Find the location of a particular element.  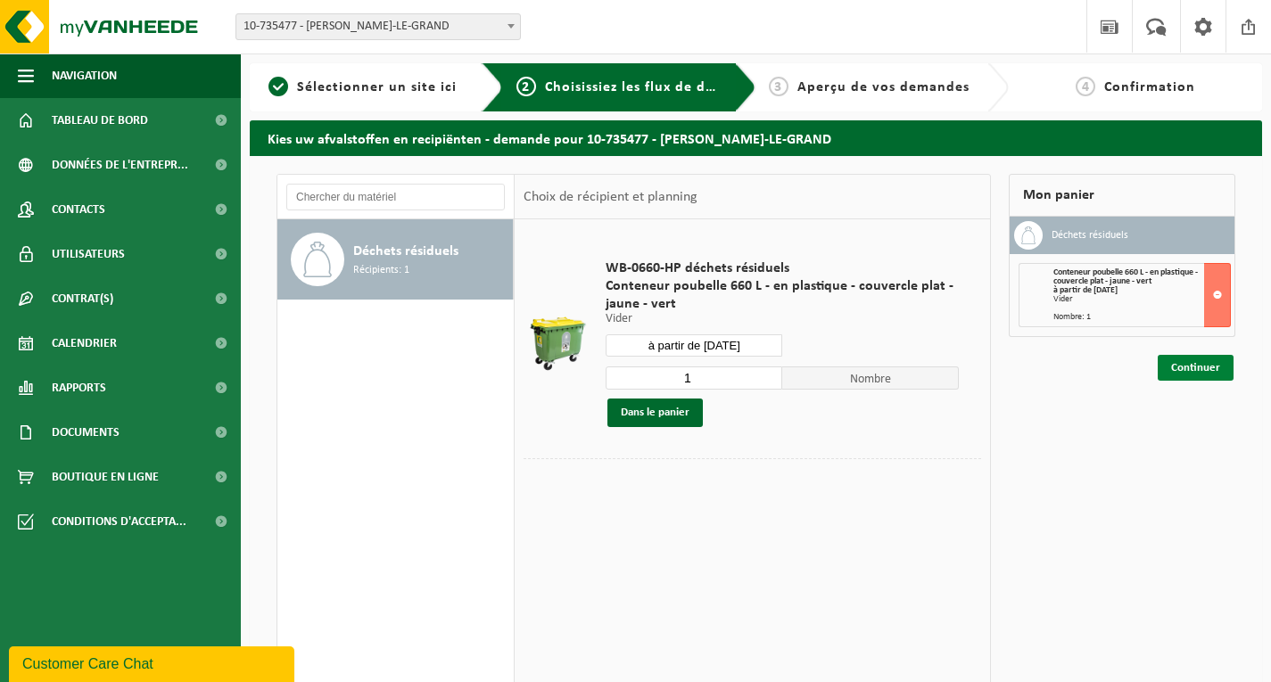

div: Mon panier is located at coordinates (1122, 195).